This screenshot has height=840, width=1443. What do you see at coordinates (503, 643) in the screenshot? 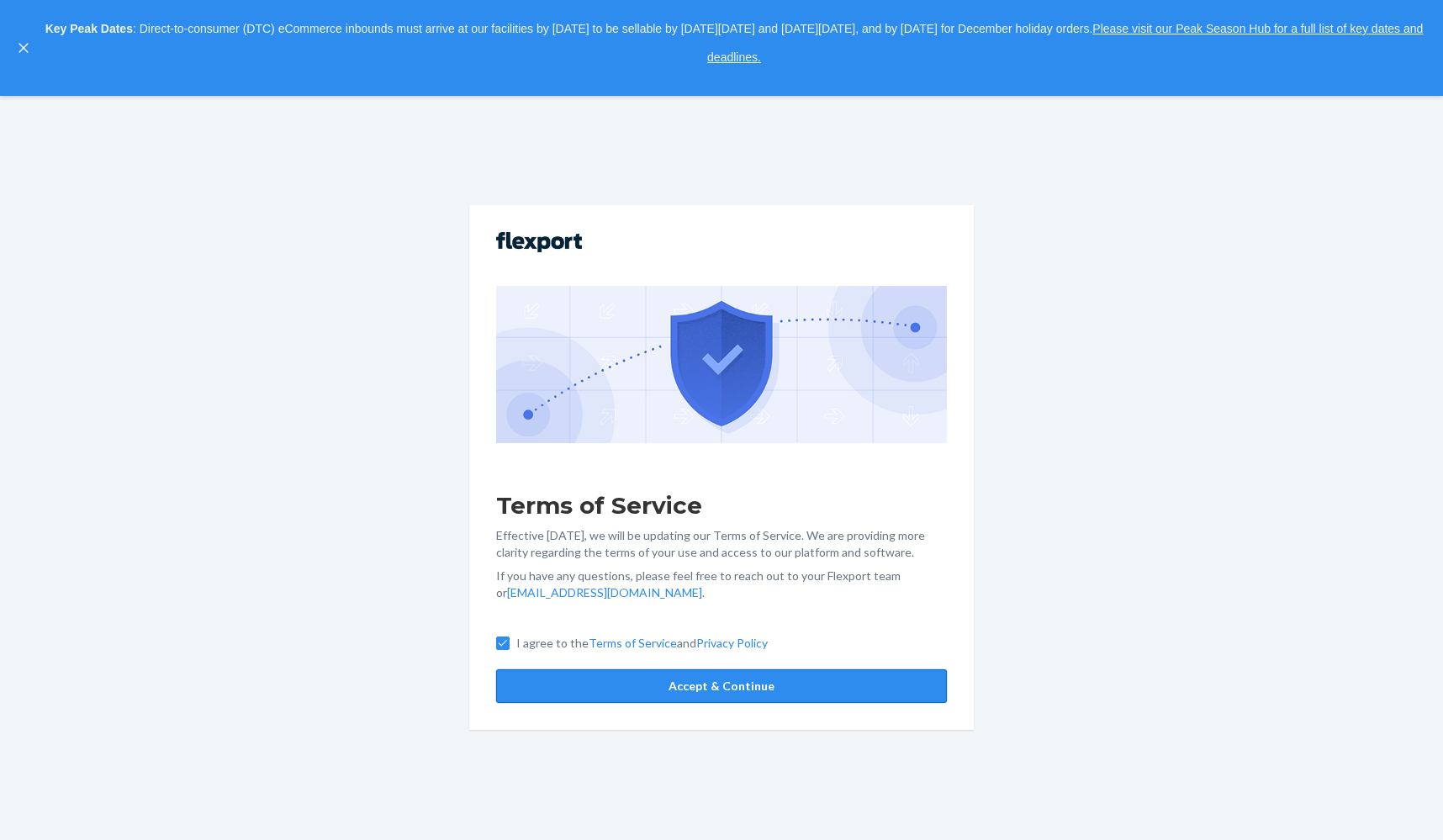
I see `input: I agree to theTerms of ServiceandPrivacy Policy` at bounding box center [503, 643].